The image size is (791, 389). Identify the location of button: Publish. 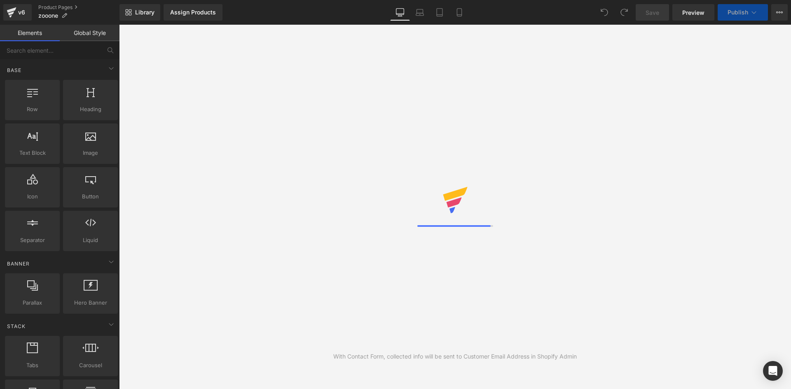
(742, 12).